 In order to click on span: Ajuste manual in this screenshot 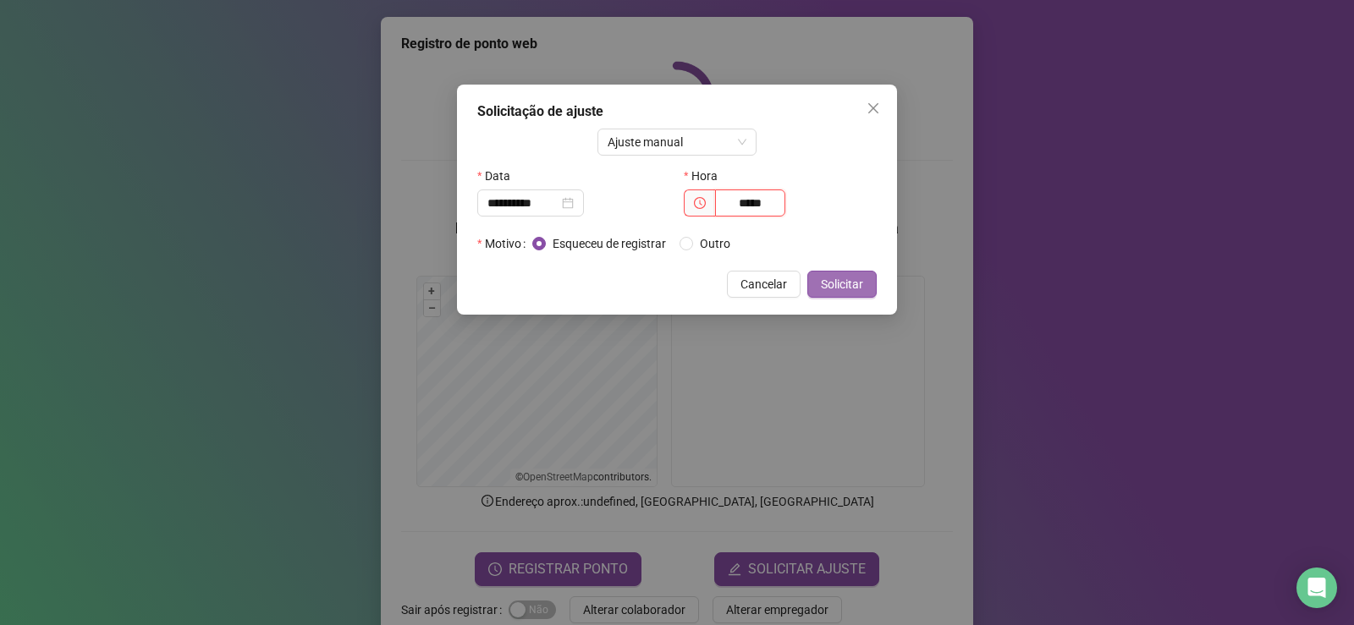, I will do `click(677, 142)`.